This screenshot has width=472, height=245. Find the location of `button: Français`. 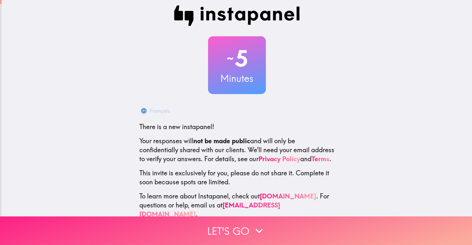

button: Français is located at coordinates (156, 111).